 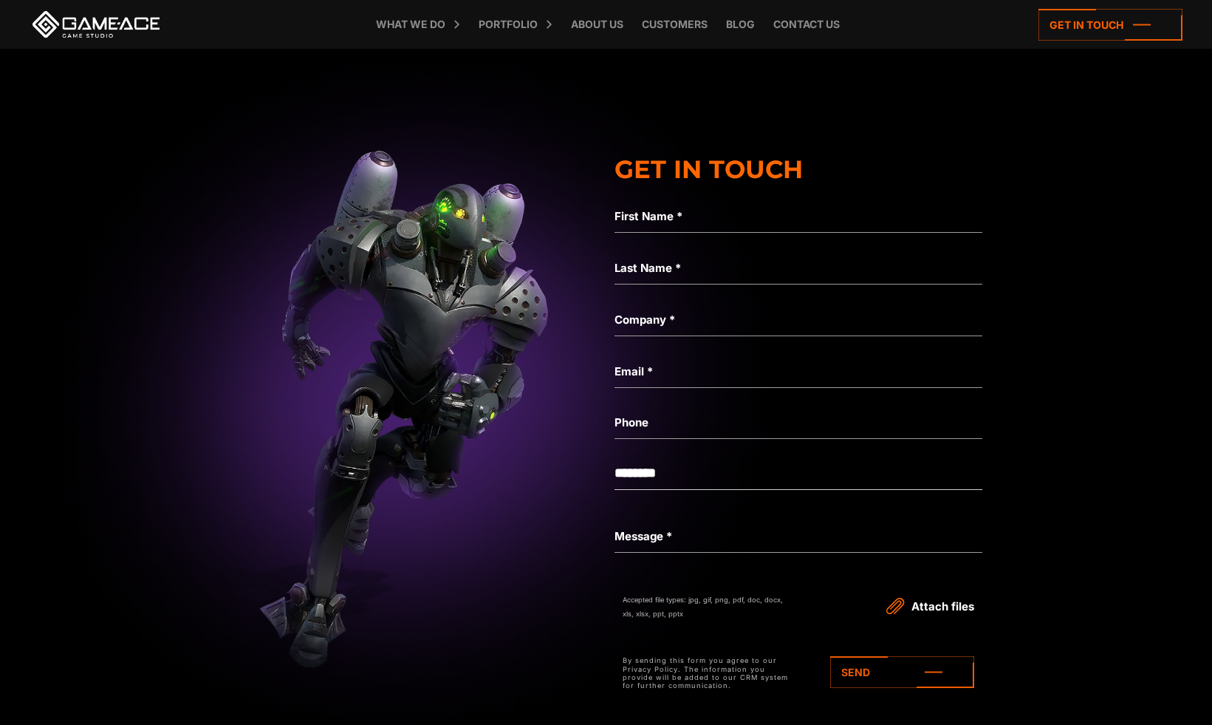 I want to click on a: Attach files, so click(x=932, y=604).